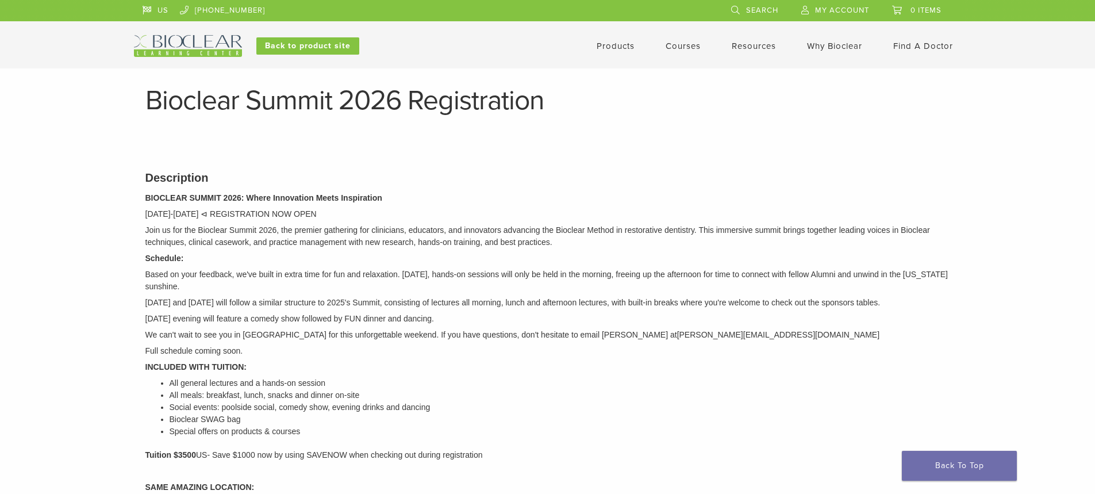 This screenshot has width=1095, height=494. I want to click on strong: Tuition $3500, so click(171, 455).